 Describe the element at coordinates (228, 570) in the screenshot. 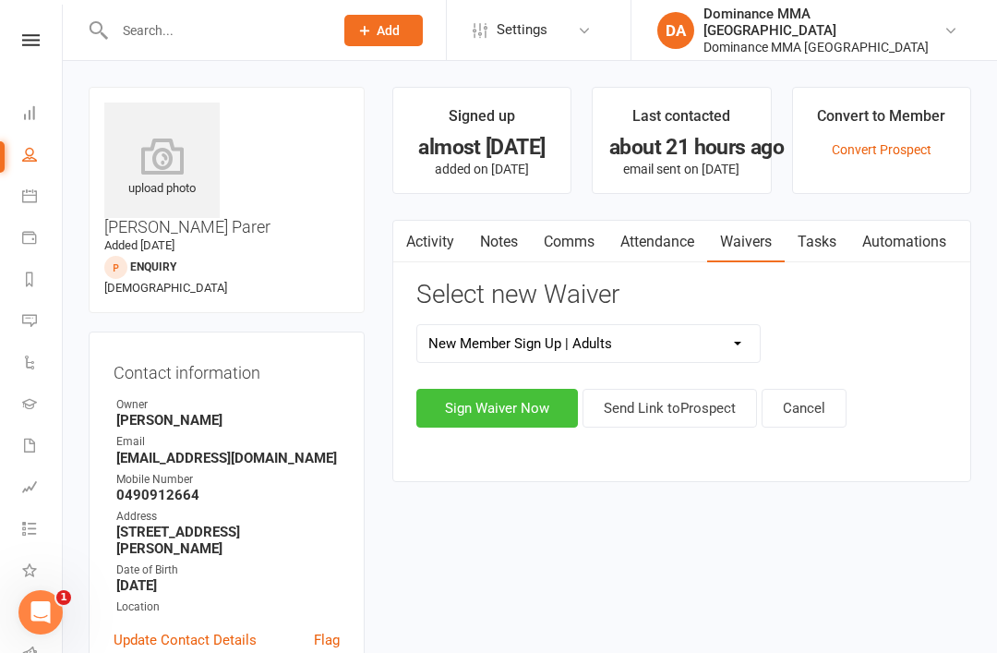

I see `div: Date of Birth` at that location.